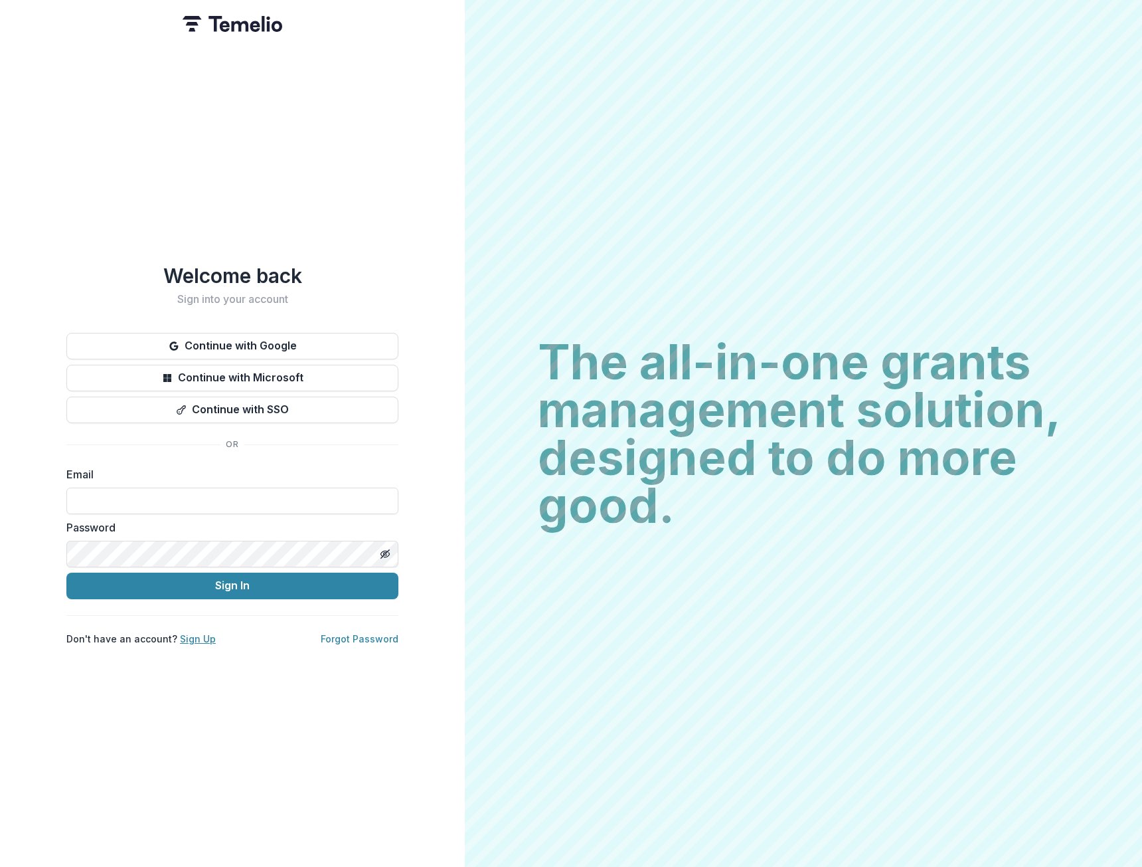 The width and height of the screenshot is (1142, 867). What do you see at coordinates (228, 527) in the screenshot?
I see `label: Password` at bounding box center [228, 527].